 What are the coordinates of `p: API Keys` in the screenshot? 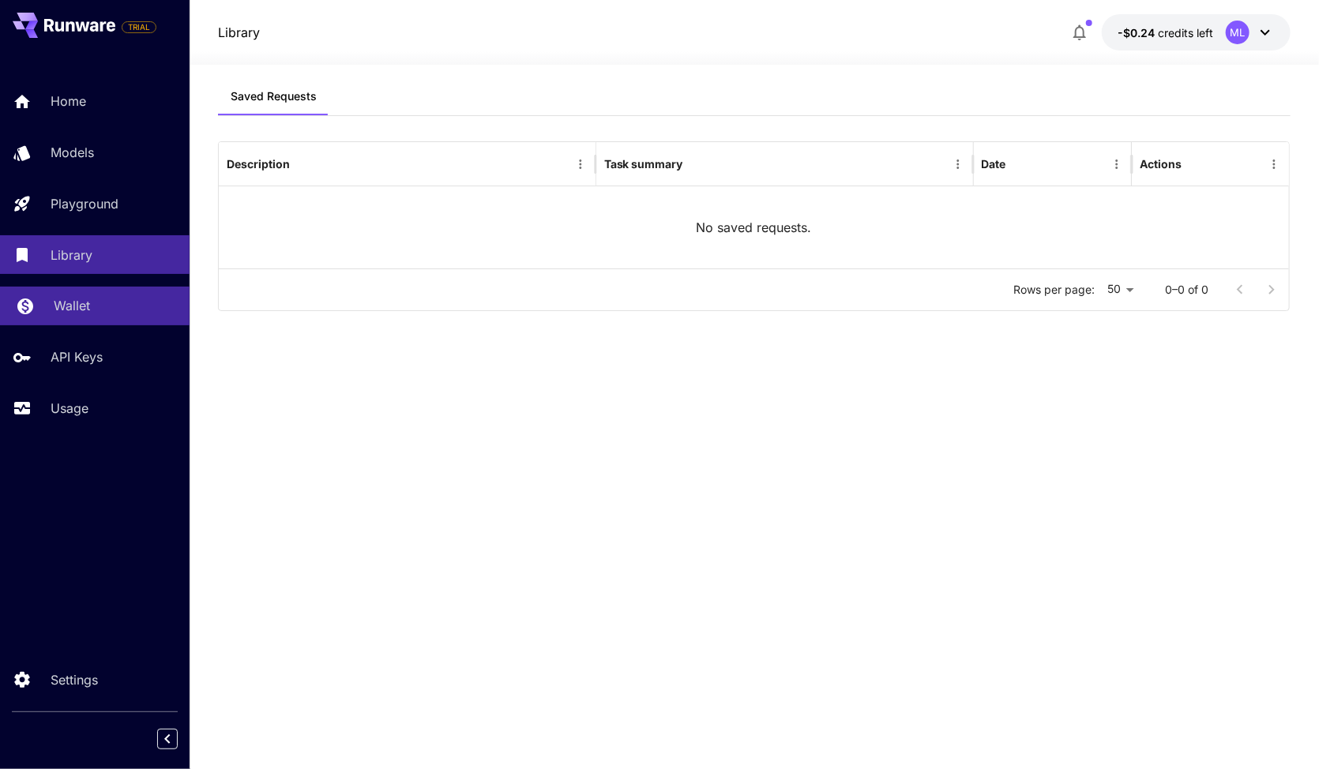 It's located at (77, 357).